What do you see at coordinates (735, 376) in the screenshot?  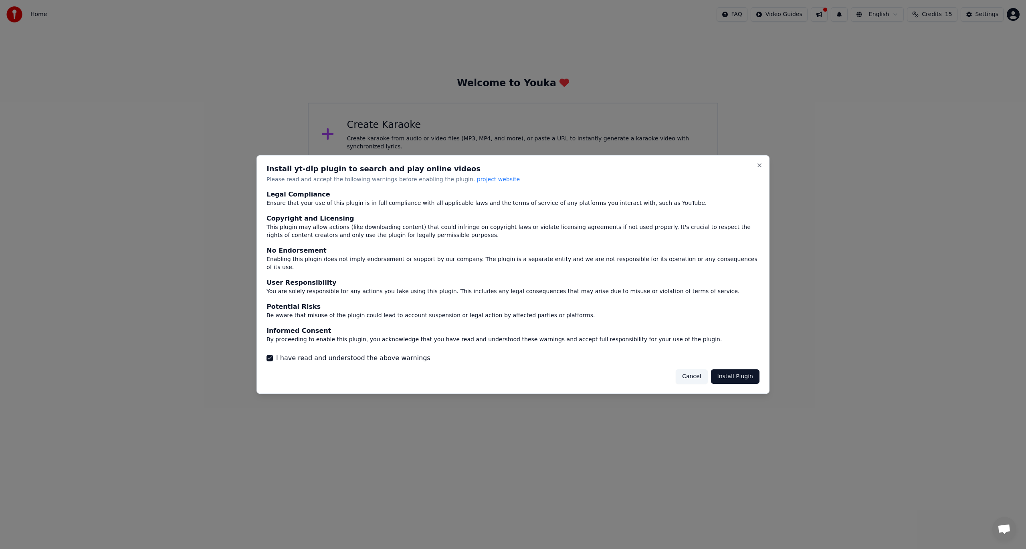 I see `button: Install Plugin` at bounding box center [735, 376].